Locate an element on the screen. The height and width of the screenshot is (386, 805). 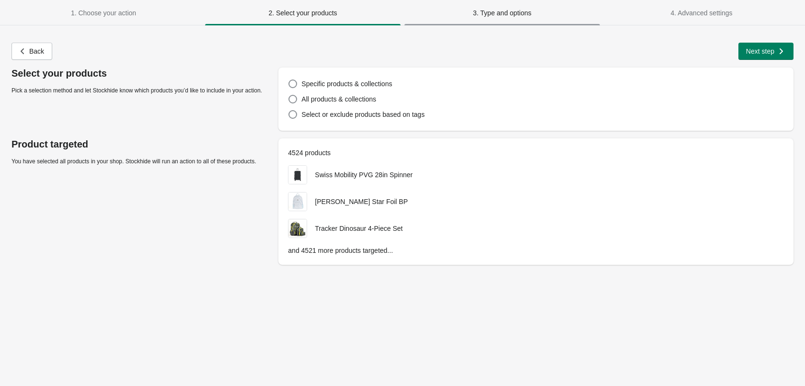
p: and 4521 more products targeted... is located at coordinates (536, 251).